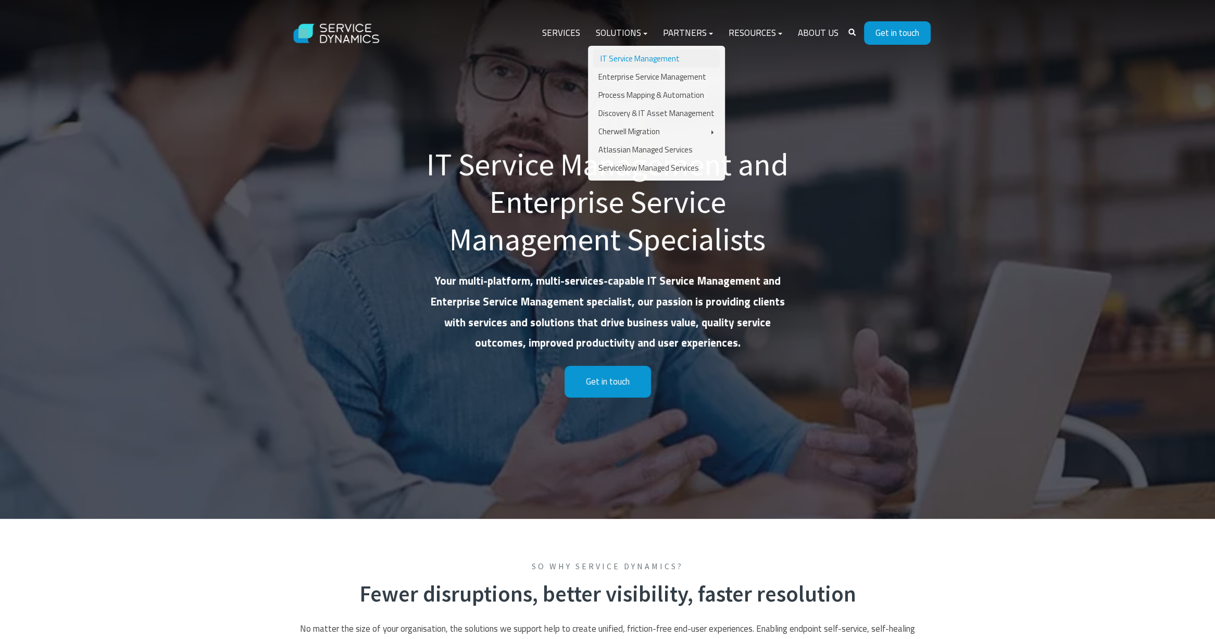 Image resolution: width=1215 pixels, height=639 pixels. Describe the element at coordinates (608, 202) in the screenshot. I see `h1: IT Service Management and Enterprise Service Management Specialists` at that location.